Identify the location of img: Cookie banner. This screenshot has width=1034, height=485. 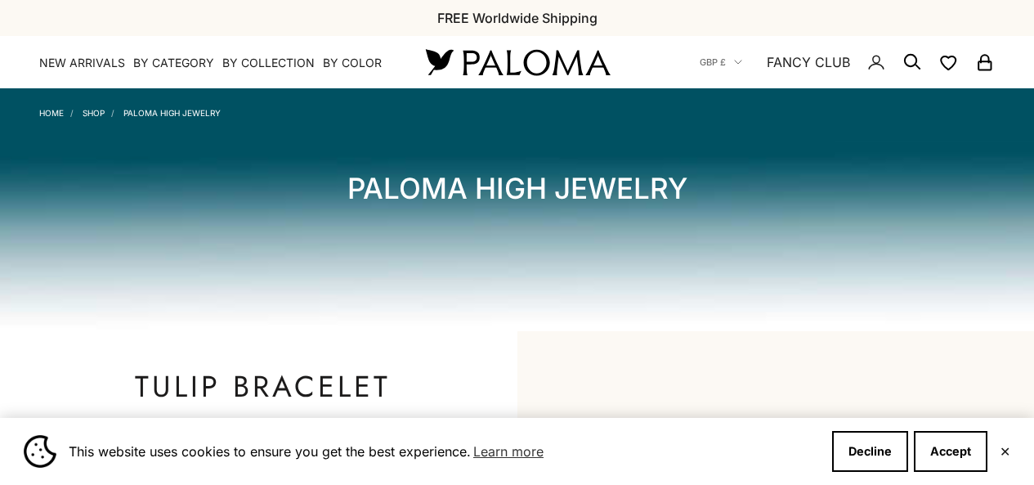
(40, 451).